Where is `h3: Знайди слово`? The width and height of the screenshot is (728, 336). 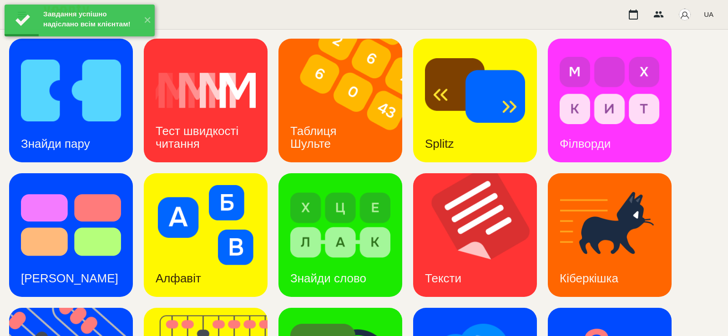
h3: Знайди слово is located at coordinates (328, 279).